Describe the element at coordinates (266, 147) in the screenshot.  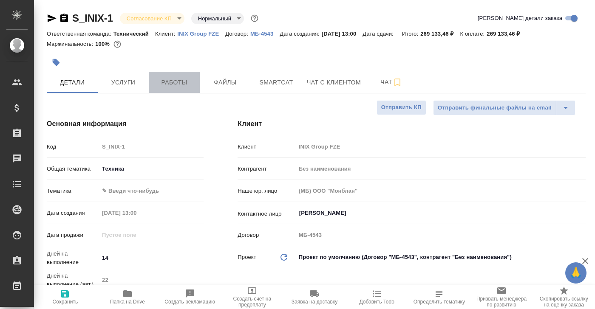
I see `p: Клиент` at that location.